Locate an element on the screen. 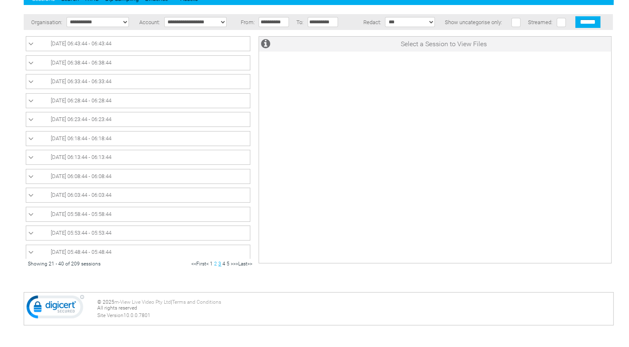 The height and width of the screenshot is (347, 629). a: <<First is located at coordinates (199, 264).